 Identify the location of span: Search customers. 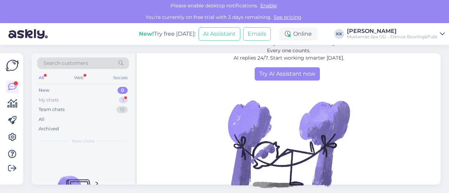
(66, 63).